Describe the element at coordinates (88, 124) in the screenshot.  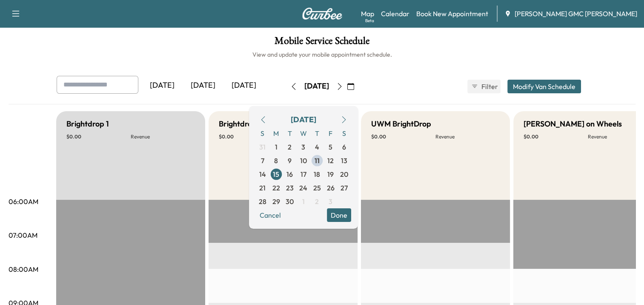
I see `h5: Brightdrop 1` at that location.